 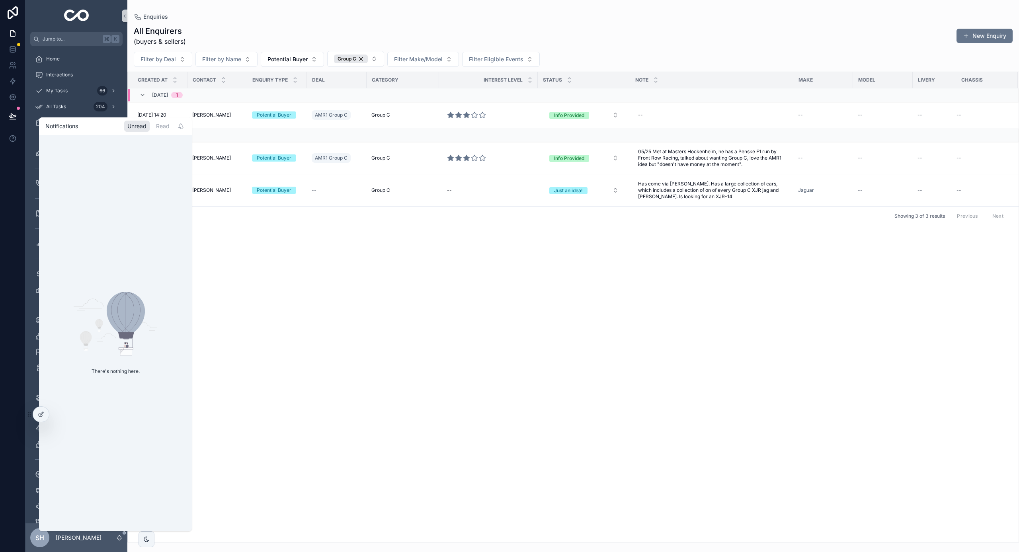 I want to click on span: All Tasks, so click(x=56, y=107).